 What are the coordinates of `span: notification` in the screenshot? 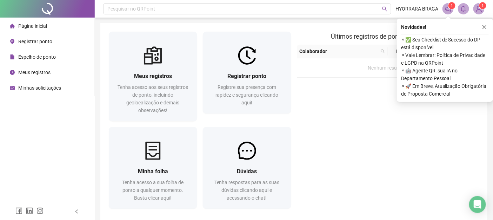 It's located at (448, 9).